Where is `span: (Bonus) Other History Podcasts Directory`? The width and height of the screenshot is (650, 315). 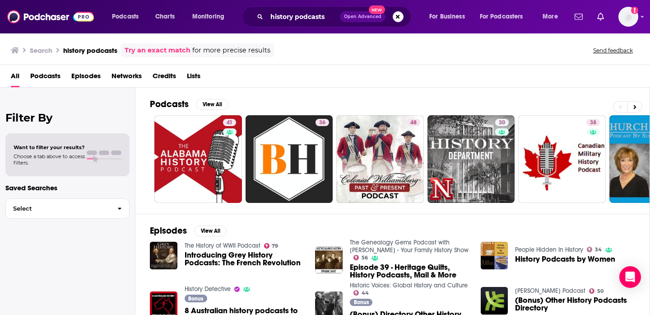
span: (Bonus) Other History Podcasts Directory is located at coordinates (575, 304).